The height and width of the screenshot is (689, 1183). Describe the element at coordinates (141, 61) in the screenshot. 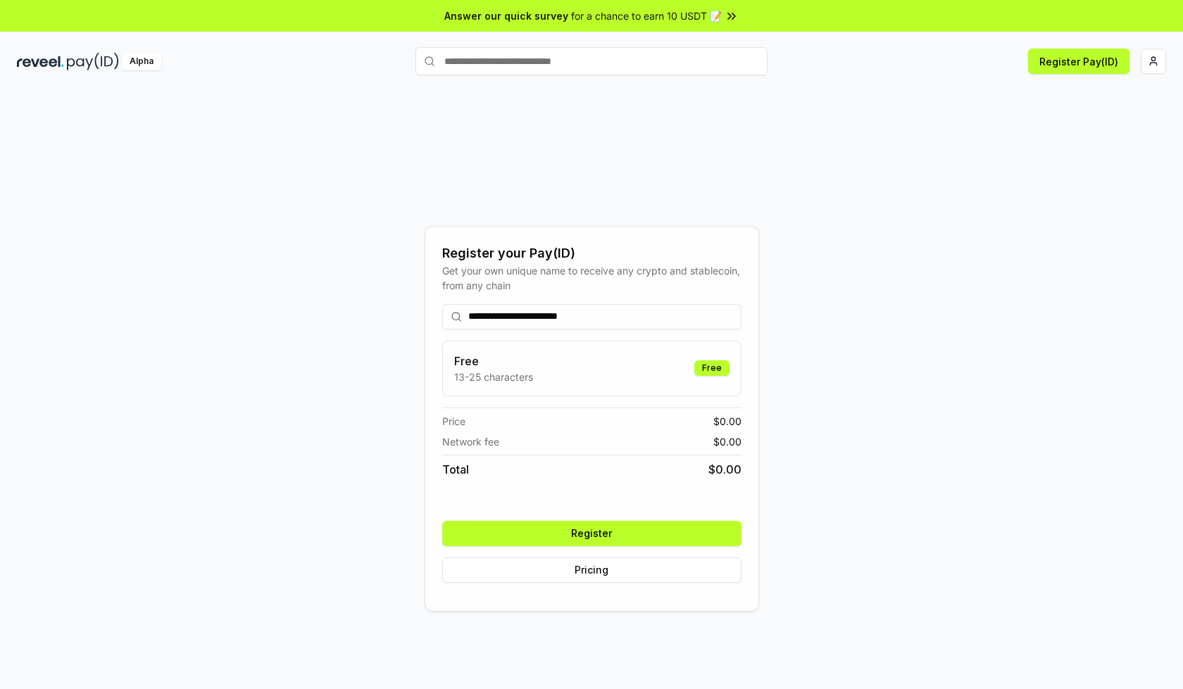

I see `div: Alpha` at that location.